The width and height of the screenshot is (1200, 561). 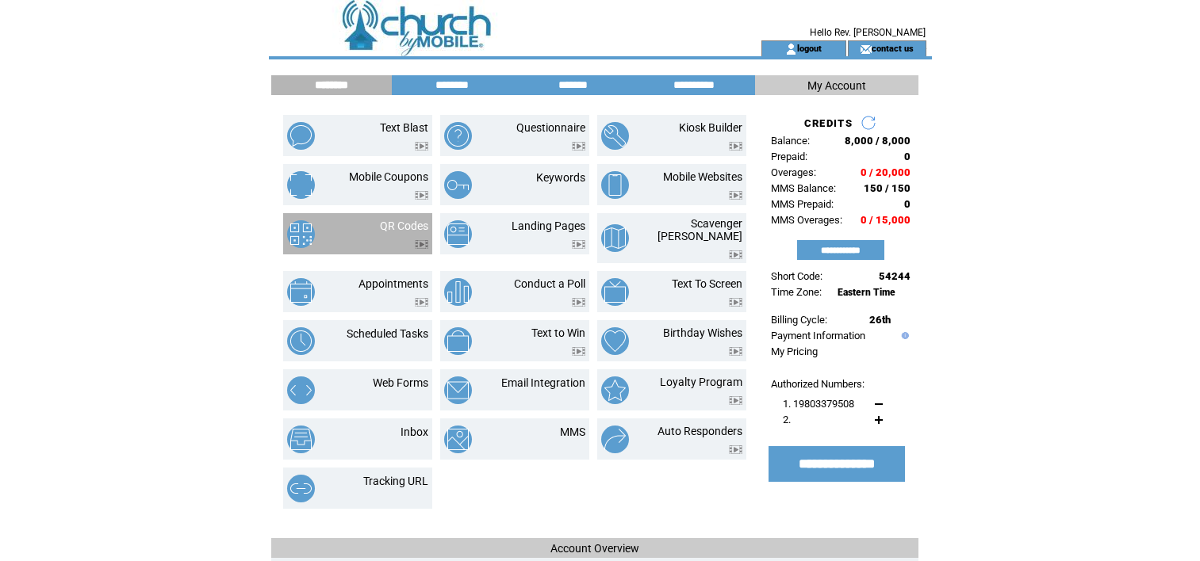 I want to click on a: Text to Win, so click(x=558, y=333).